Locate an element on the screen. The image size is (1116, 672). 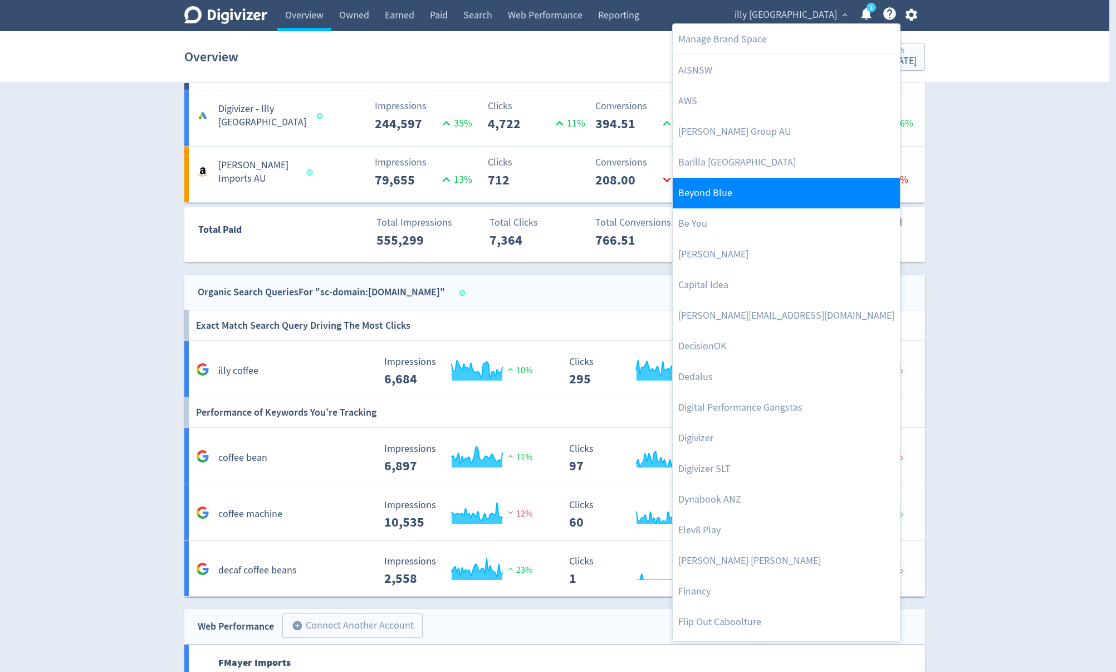
a: Flip Out HQ is located at coordinates (786, 652).